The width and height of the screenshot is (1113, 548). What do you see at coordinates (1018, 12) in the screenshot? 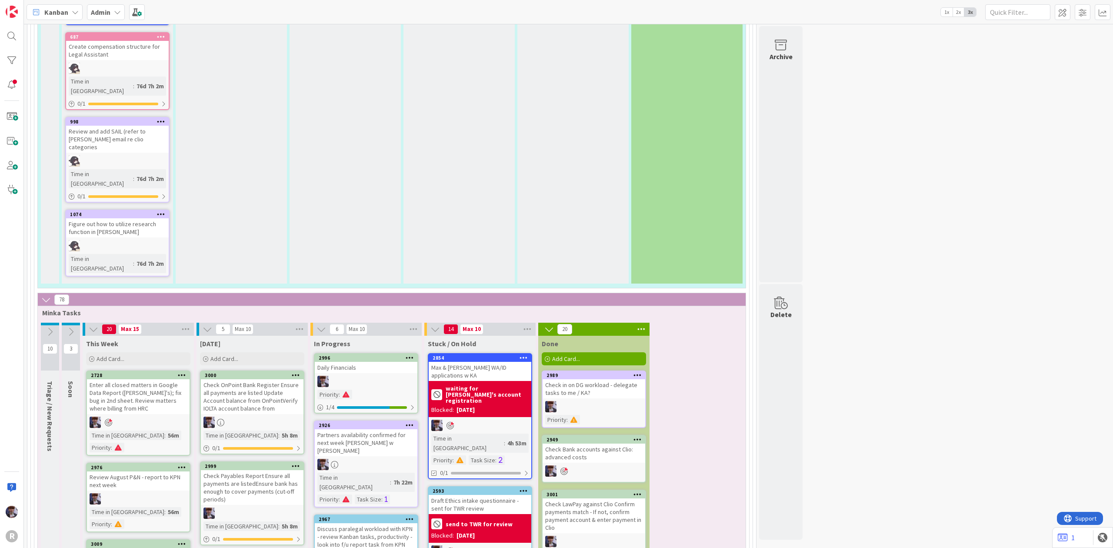
I see `input: Quick Filter...` at bounding box center [1018, 12].